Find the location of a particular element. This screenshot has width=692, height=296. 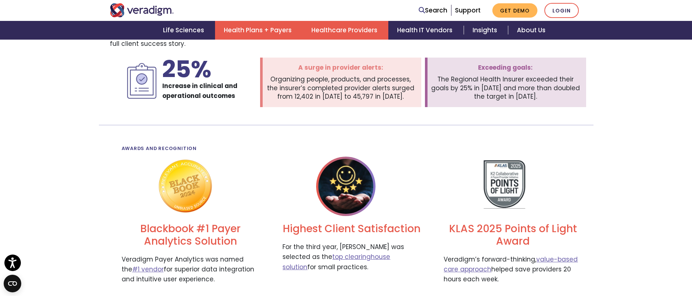

a: Veradigm logo is located at coordinates (142, 10).